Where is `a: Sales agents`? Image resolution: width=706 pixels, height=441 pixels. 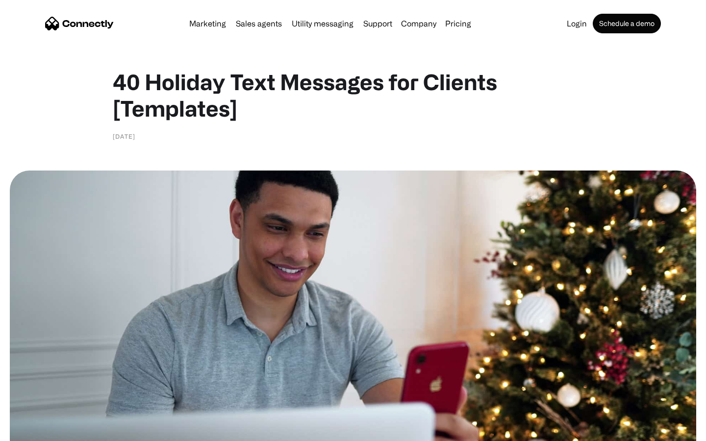
a: Sales agents is located at coordinates (259, 24).